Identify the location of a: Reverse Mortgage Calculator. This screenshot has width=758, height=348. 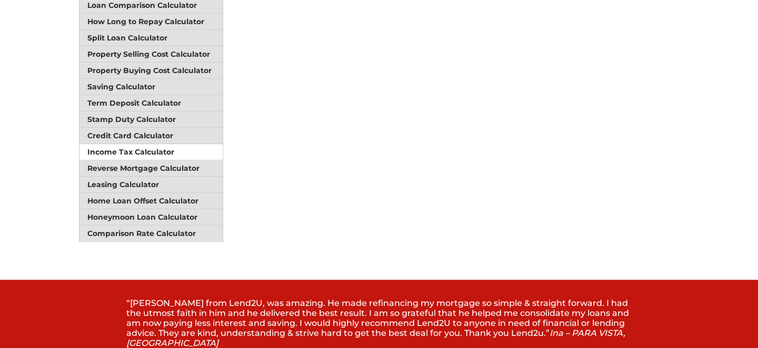
(151, 168).